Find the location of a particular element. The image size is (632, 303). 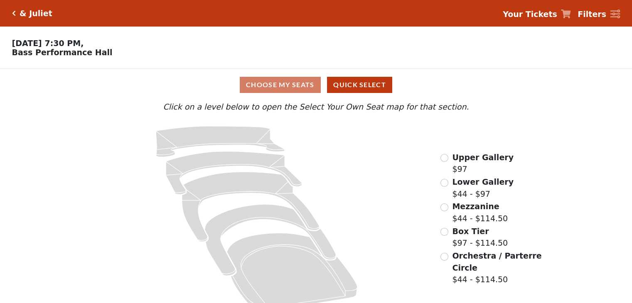

strong: Filters is located at coordinates (592, 14).